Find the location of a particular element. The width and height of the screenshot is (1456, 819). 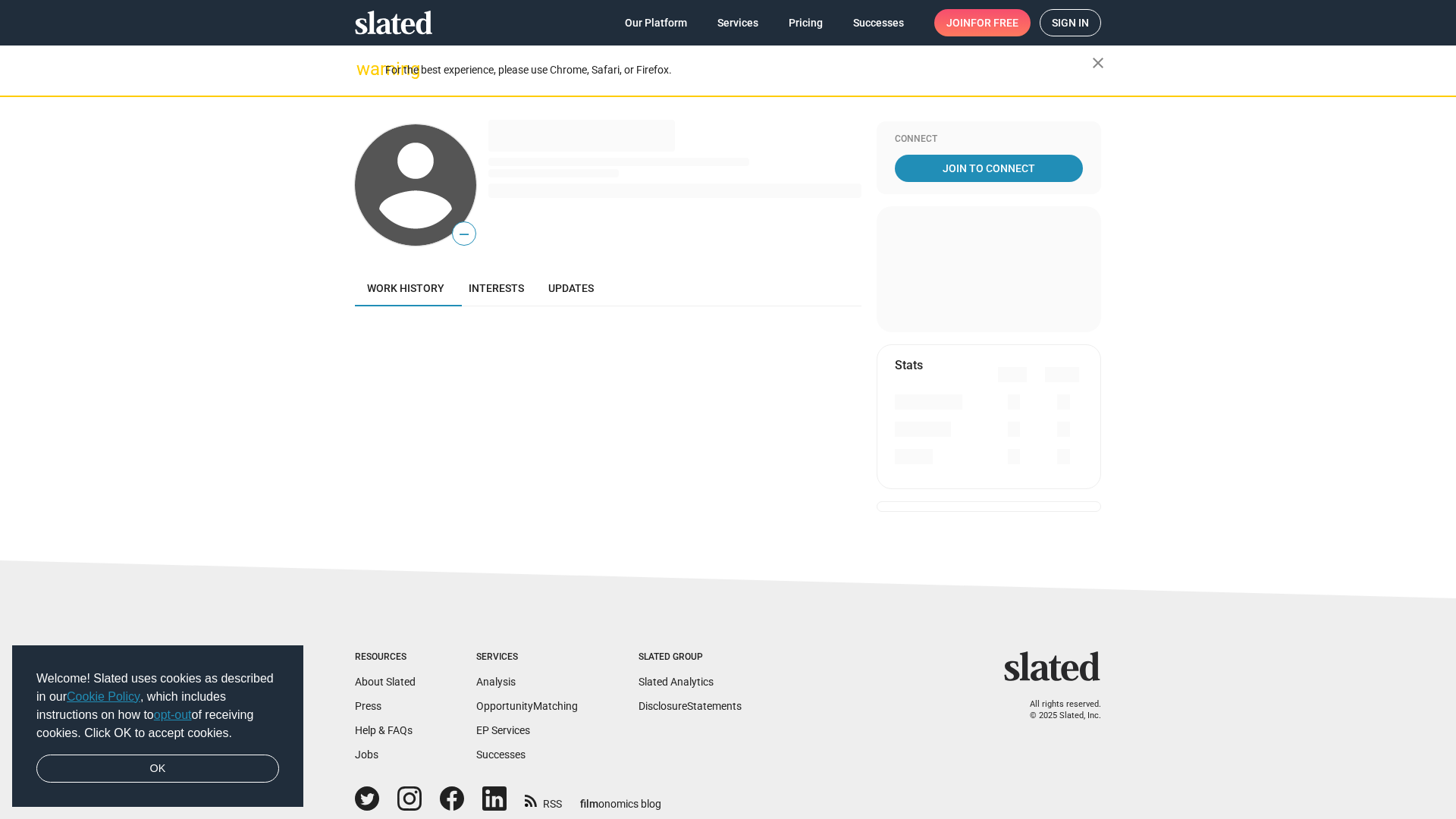

span: Pricing is located at coordinates (805, 23).